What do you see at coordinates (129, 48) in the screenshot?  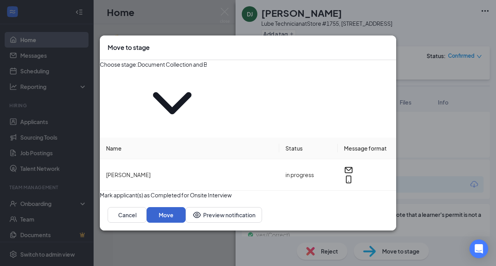 I see `h3: Move to stage` at bounding box center [129, 48].